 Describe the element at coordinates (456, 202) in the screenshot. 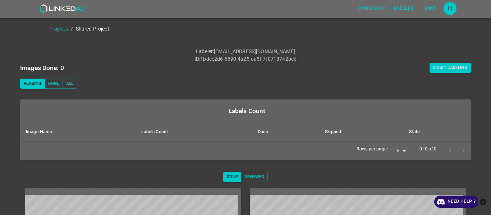

I see `a: Need Help ?` at that location.